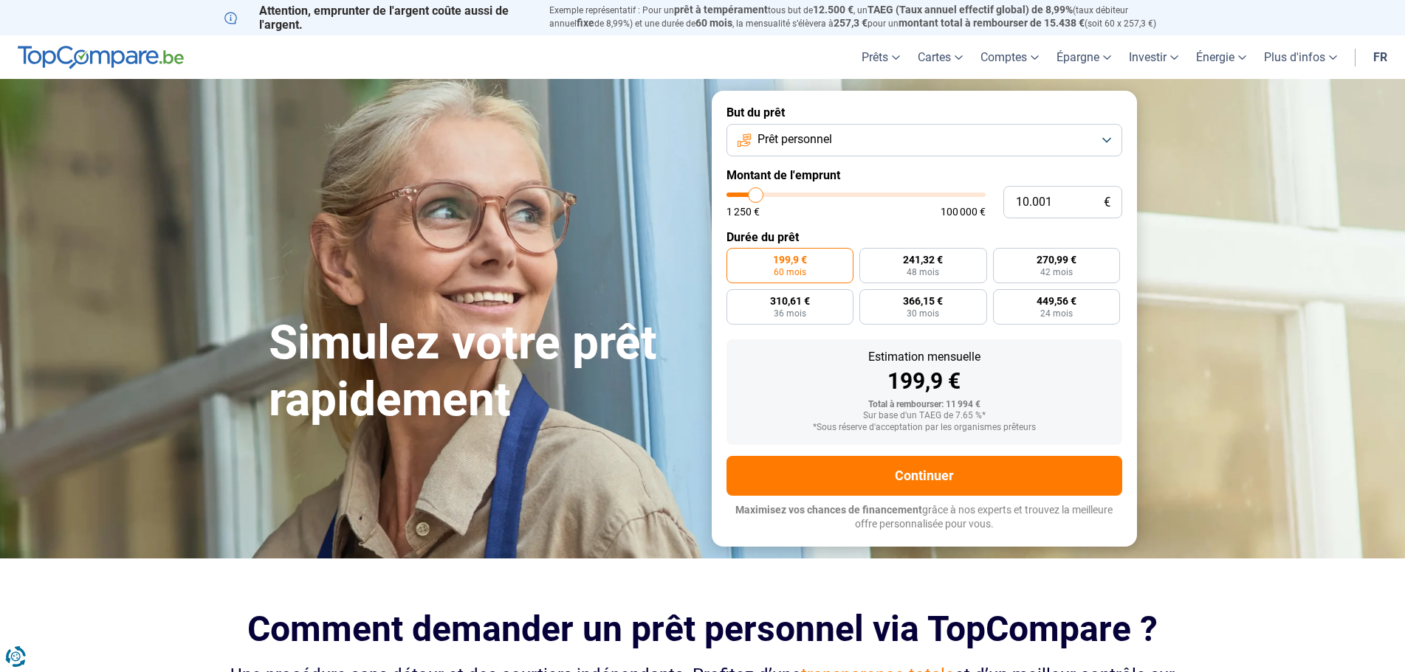  What do you see at coordinates (794, 140) in the screenshot?
I see `span: Prêt personnel` at bounding box center [794, 140].